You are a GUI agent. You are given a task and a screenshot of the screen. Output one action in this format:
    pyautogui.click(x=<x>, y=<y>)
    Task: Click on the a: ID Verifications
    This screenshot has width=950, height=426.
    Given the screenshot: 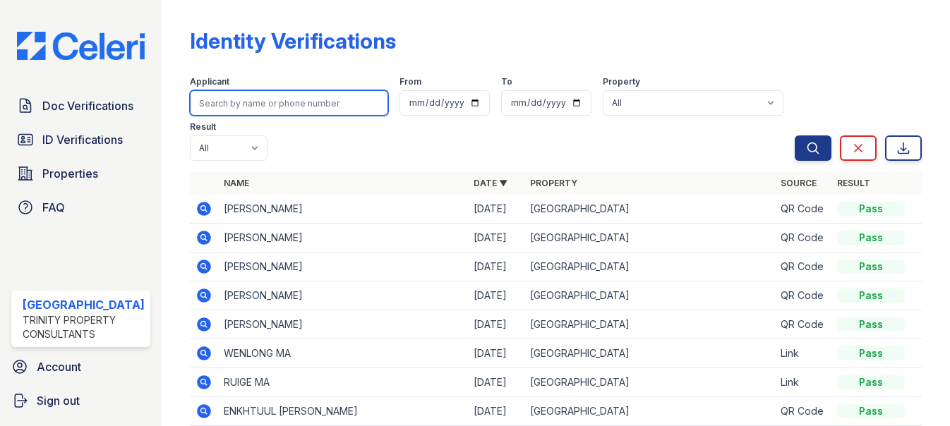 What is the action you would take?
    pyautogui.click(x=80, y=140)
    